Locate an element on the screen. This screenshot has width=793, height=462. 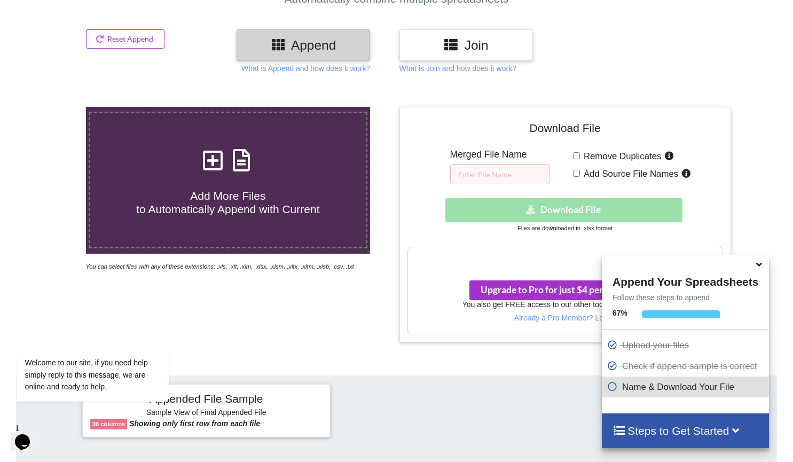
small: Files are downloaded in .xlsx format is located at coordinates (565, 228).